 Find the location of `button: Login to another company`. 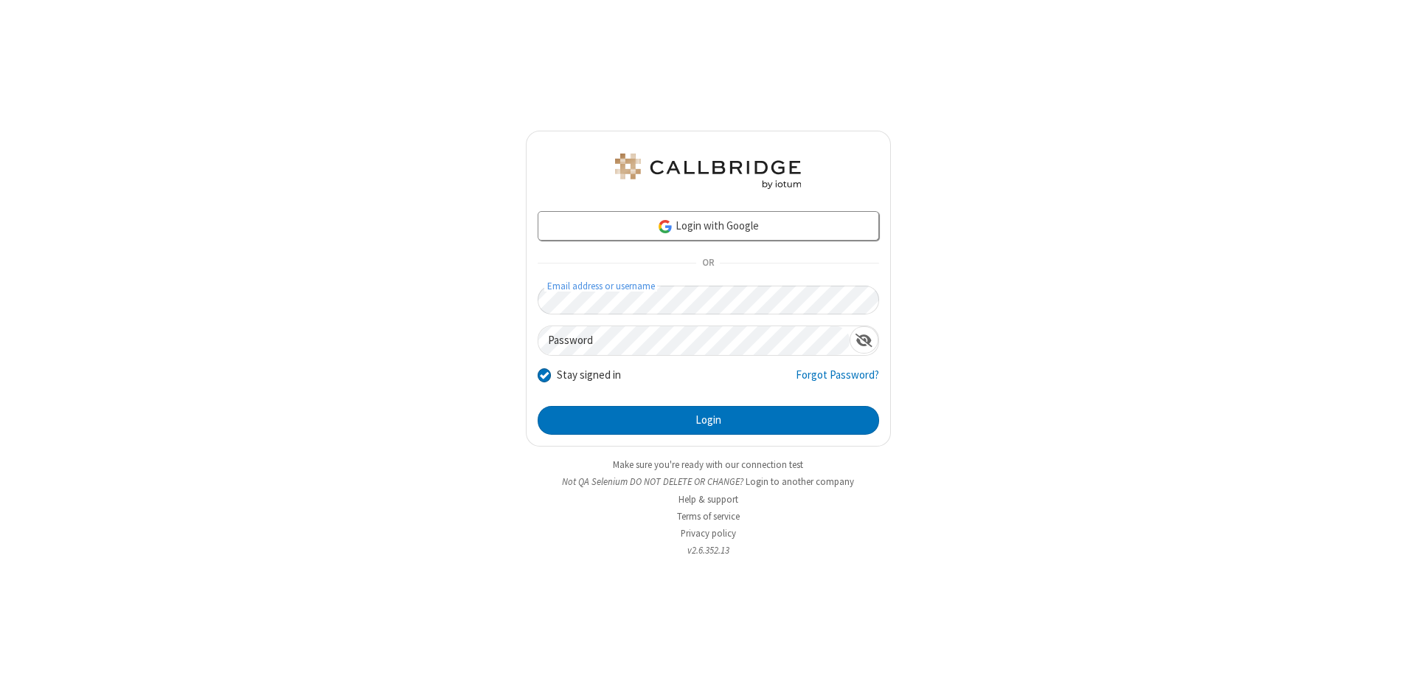

button: Login to another company is located at coordinates (800, 481).